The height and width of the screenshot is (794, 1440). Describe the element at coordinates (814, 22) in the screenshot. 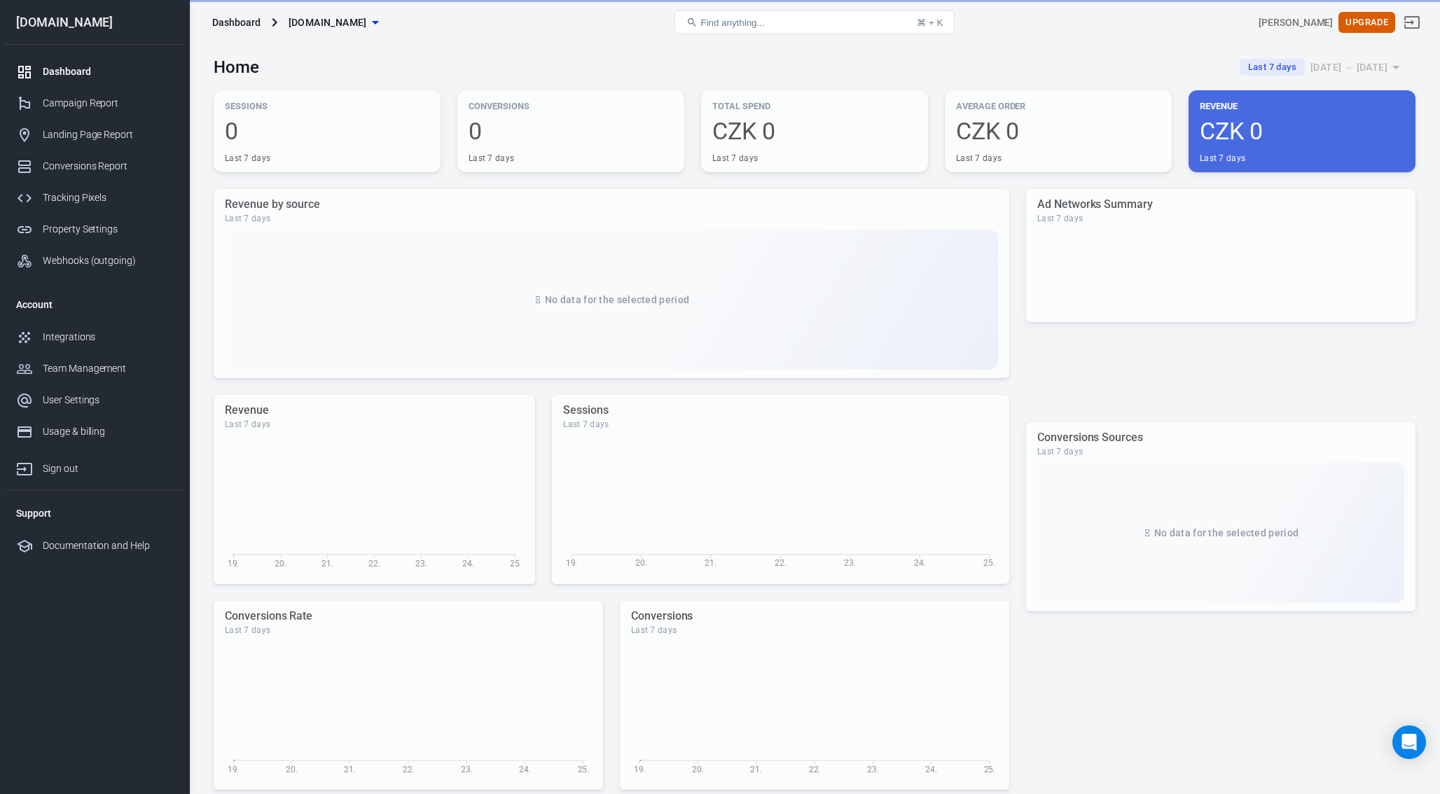

I see `button: Find anything...⌘ + K` at that location.